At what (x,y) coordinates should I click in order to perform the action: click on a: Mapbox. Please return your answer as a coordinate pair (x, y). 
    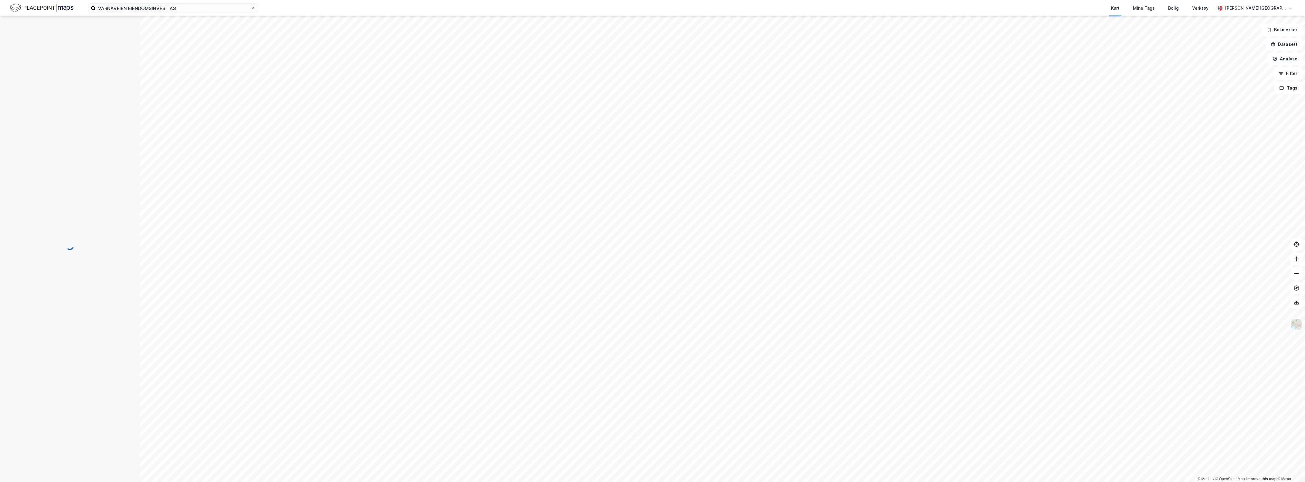
    Looking at the image, I should click on (1206, 479).